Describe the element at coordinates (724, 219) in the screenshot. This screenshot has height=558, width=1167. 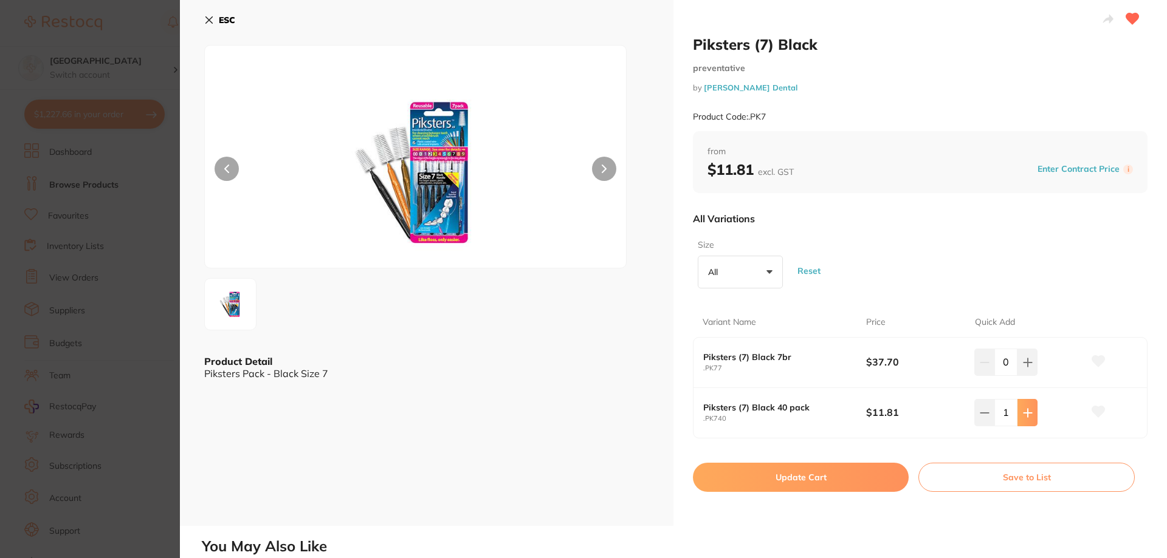
I see `p: All Variations` at that location.